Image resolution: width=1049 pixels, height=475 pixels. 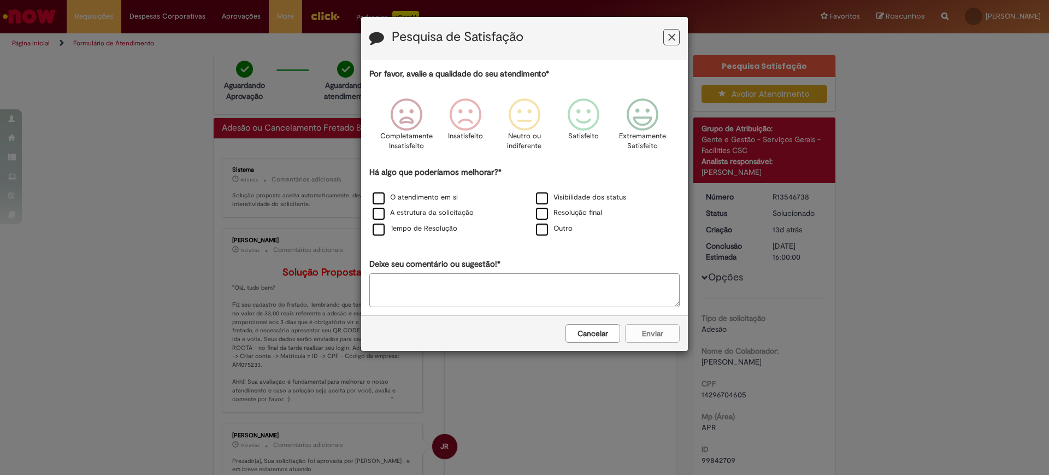 What do you see at coordinates (406, 141) in the screenshot?
I see `p: Completamente Insatisfeito` at bounding box center [406, 141].